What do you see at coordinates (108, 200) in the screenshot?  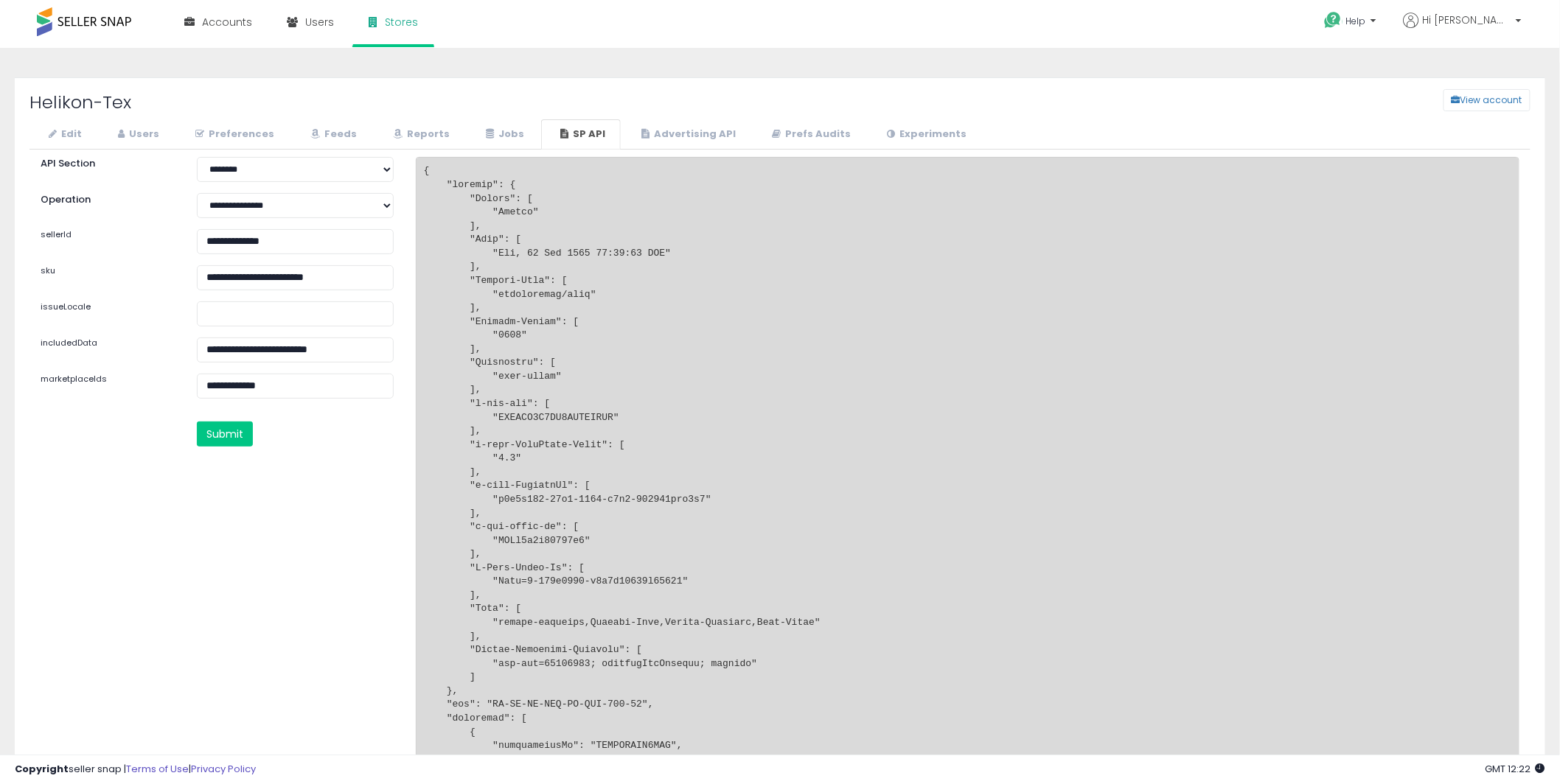 I see `label: Operation` at bounding box center [108, 200].